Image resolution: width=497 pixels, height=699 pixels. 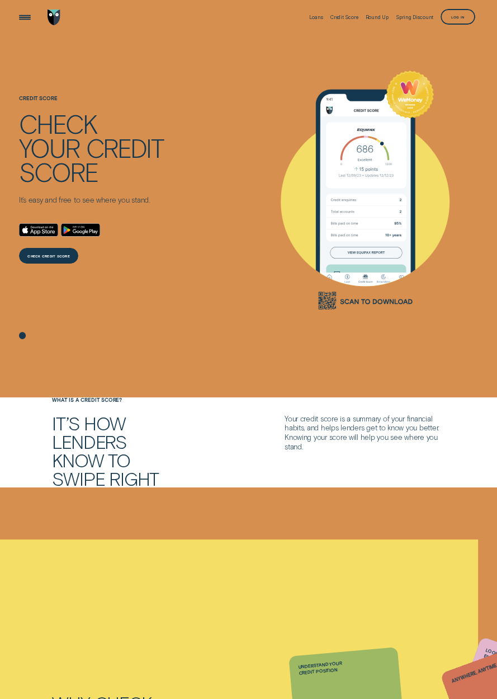 What do you see at coordinates (377, 17) in the screenshot?
I see `div: Round Up` at bounding box center [377, 17].